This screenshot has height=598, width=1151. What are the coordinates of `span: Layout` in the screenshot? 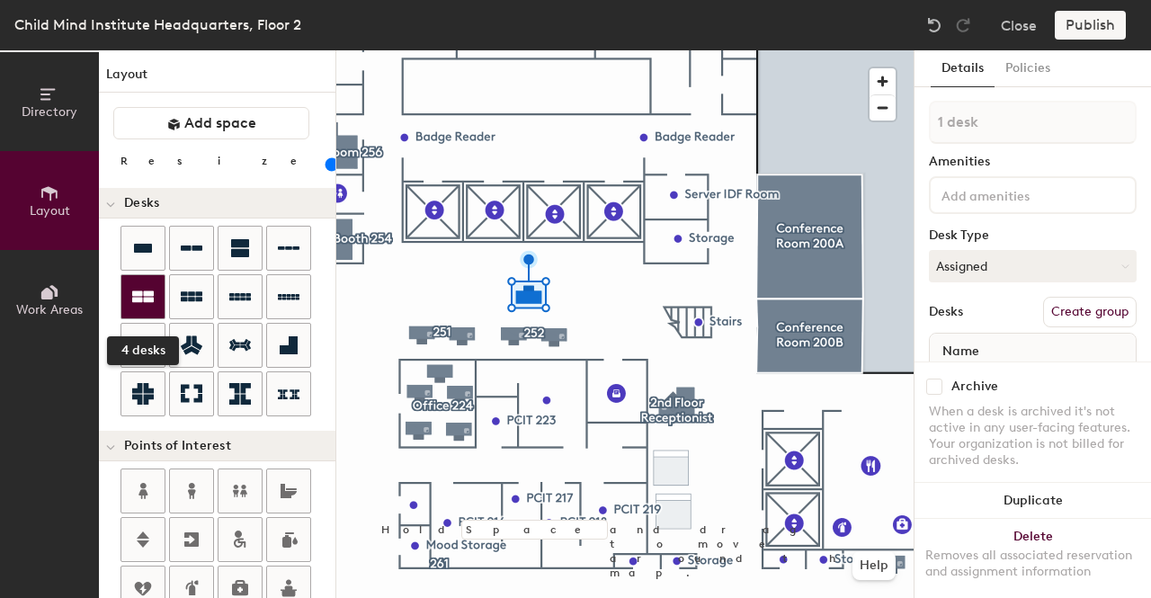 It's located at (49, 210).